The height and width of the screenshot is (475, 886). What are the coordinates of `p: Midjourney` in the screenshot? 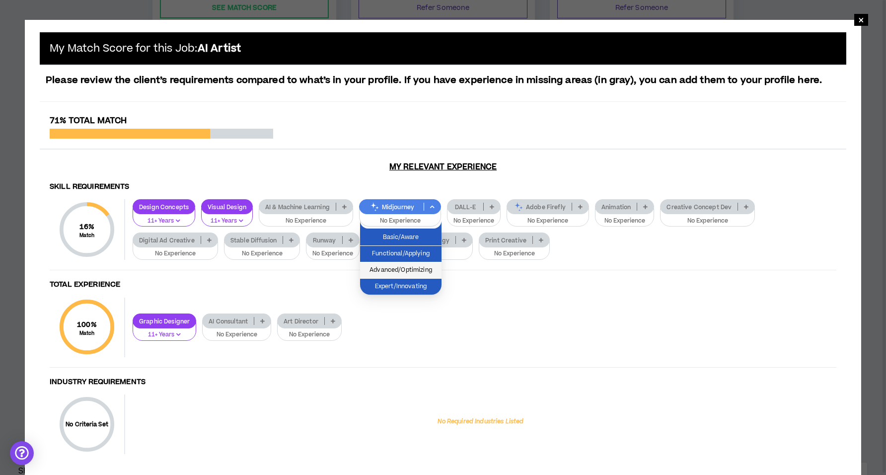 It's located at (391, 206).